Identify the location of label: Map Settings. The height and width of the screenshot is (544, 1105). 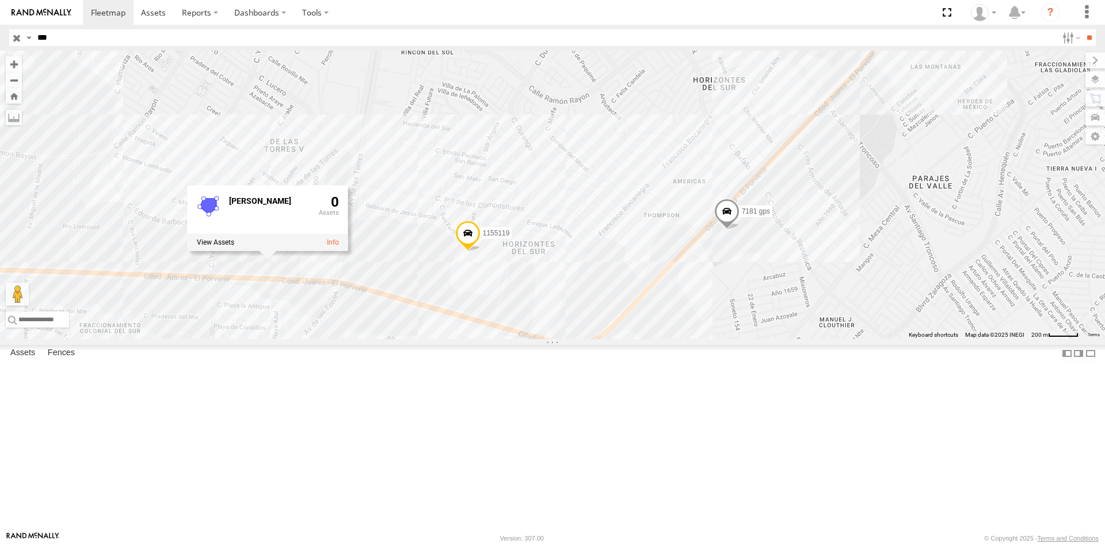
(1095, 136).